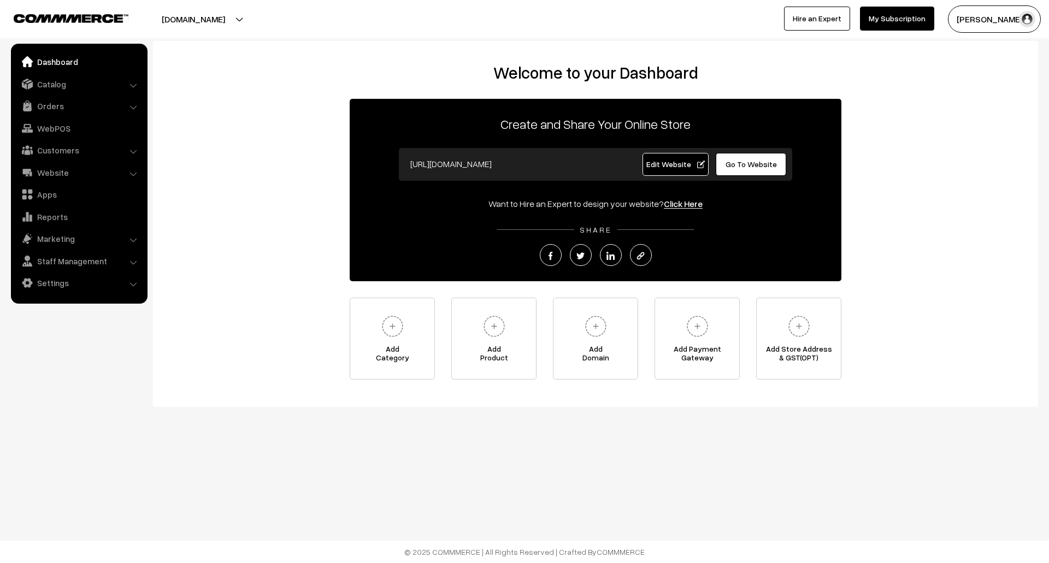 This screenshot has height=563, width=1049. What do you see at coordinates (79, 217) in the screenshot?
I see `a: Reports` at bounding box center [79, 217].